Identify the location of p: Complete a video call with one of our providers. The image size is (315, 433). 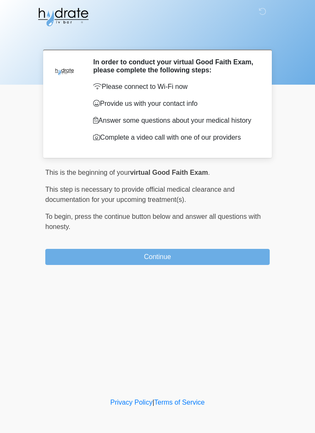
(175, 138).